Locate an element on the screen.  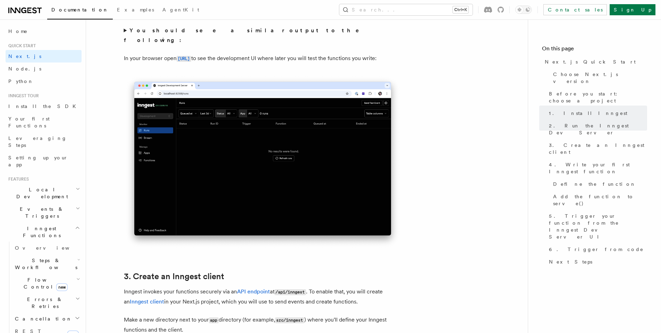
a: Examples is located at coordinates (135, 10).